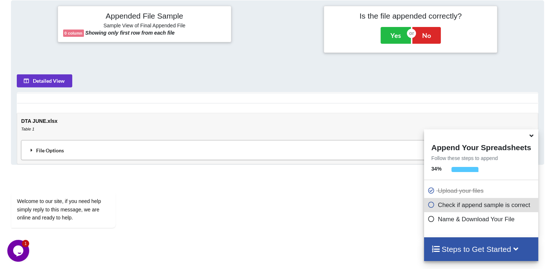 Image resolution: width=555 pixels, height=269 pixels. Describe the element at coordinates (145, 16) in the screenshot. I see `h4: Appended File Sample` at that location.